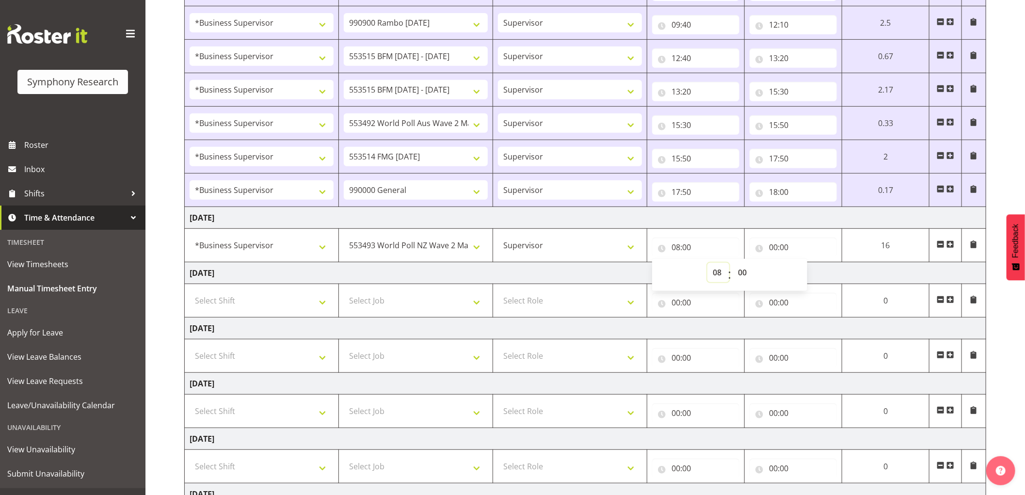 The width and height of the screenshot is (1025, 495). What do you see at coordinates (73, 474) in the screenshot?
I see `a: Submit Unavailability` at bounding box center [73, 474].